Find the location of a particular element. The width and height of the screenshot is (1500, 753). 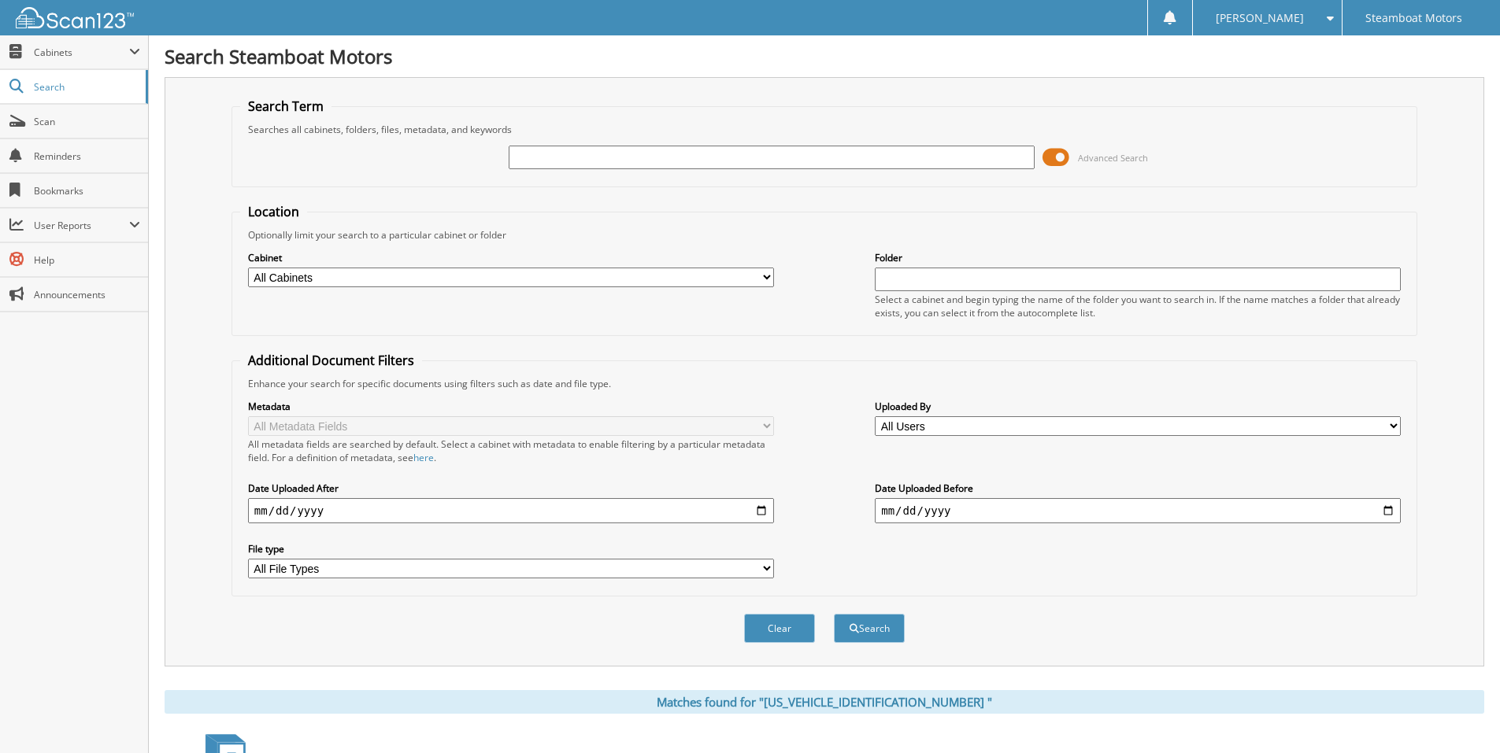

div: Chat Widget is located at coordinates (1460, 716).